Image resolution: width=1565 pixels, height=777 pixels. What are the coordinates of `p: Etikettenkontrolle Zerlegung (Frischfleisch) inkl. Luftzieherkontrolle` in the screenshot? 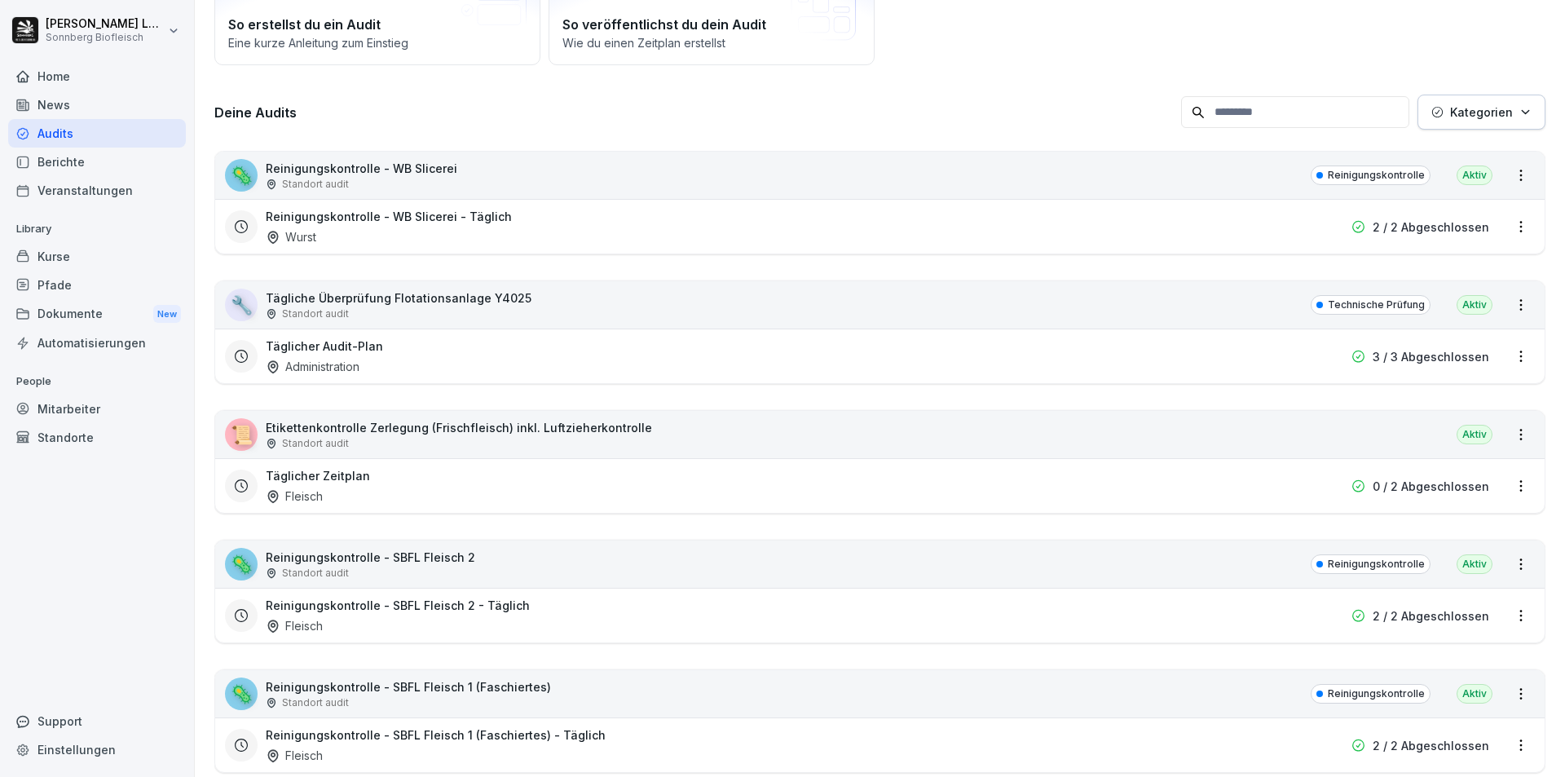 It's located at (459, 427).